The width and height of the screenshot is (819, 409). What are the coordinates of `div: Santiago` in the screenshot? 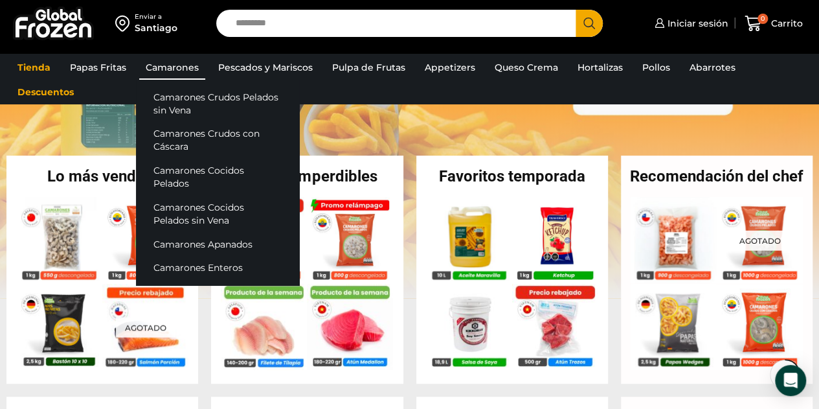 It's located at (156, 28).